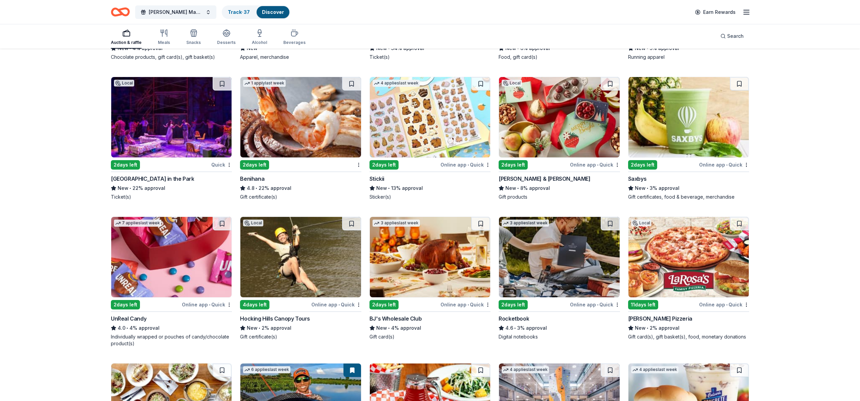 This screenshot has width=860, height=401. Describe the element at coordinates (655, 370) in the screenshot. I see `div: 4 applies last week` at that location.